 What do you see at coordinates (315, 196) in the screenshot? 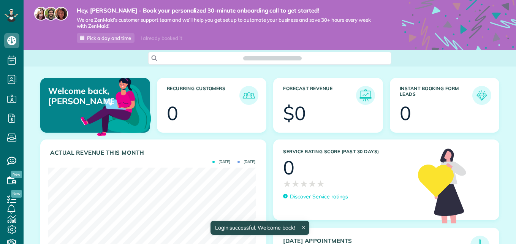
I see `a: Discover Service ratings` at bounding box center [315, 196].